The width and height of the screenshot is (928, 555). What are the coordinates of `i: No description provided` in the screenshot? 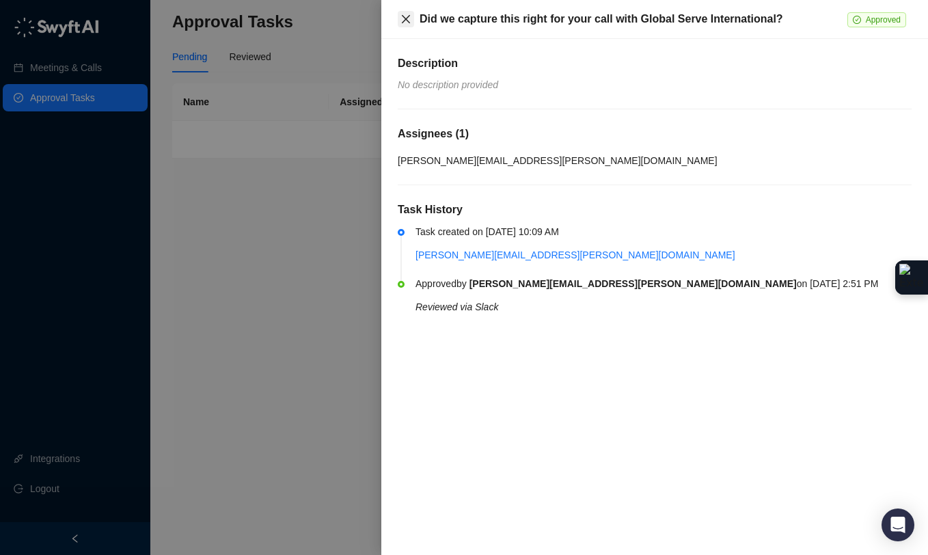 It's located at (448, 85).